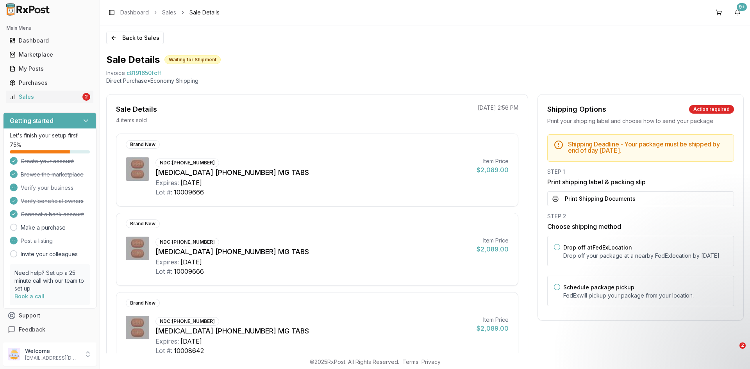 This screenshot has height=369, width=750. Describe the element at coordinates (135, 38) in the screenshot. I see `button: Back to Sales` at that location.